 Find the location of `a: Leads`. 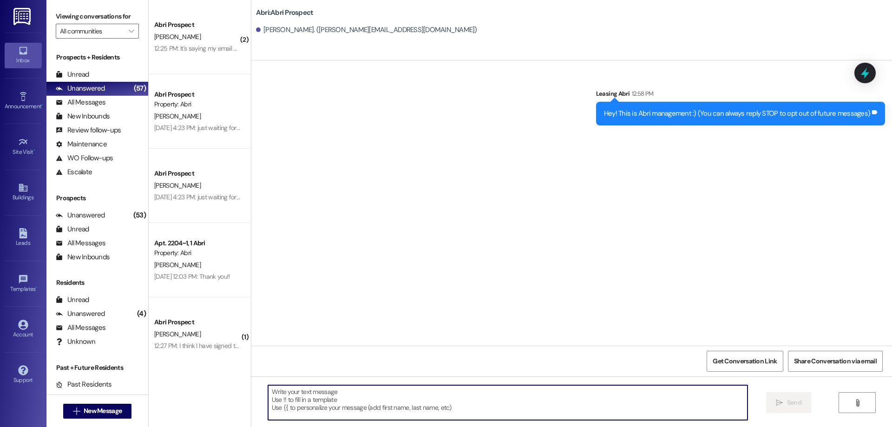

a: Leads is located at coordinates (23, 238).